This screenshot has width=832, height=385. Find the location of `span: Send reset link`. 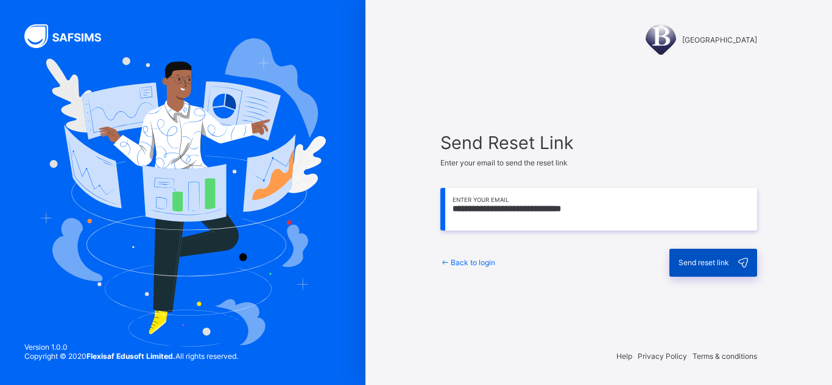

span: Send reset link is located at coordinates (703, 262).